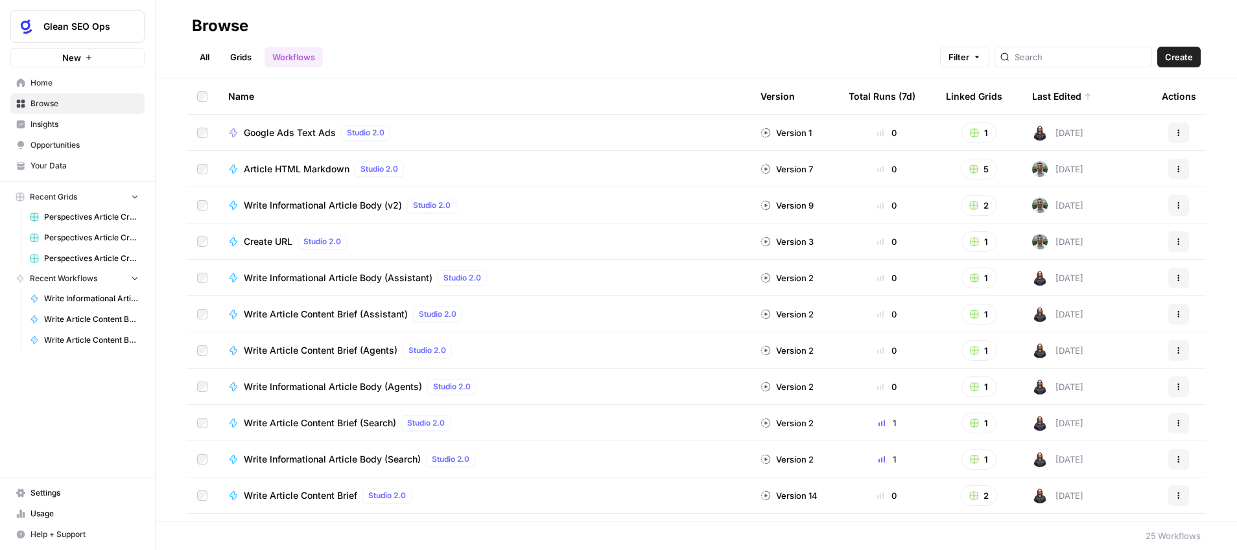  What do you see at coordinates (77, 104) in the screenshot?
I see `a: Browse` at bounding box center [77, 104].